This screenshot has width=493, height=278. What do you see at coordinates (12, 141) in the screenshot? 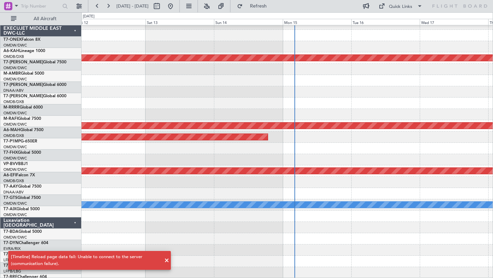
I see `span: T7-P1MP` at bounding box center [12, 141].